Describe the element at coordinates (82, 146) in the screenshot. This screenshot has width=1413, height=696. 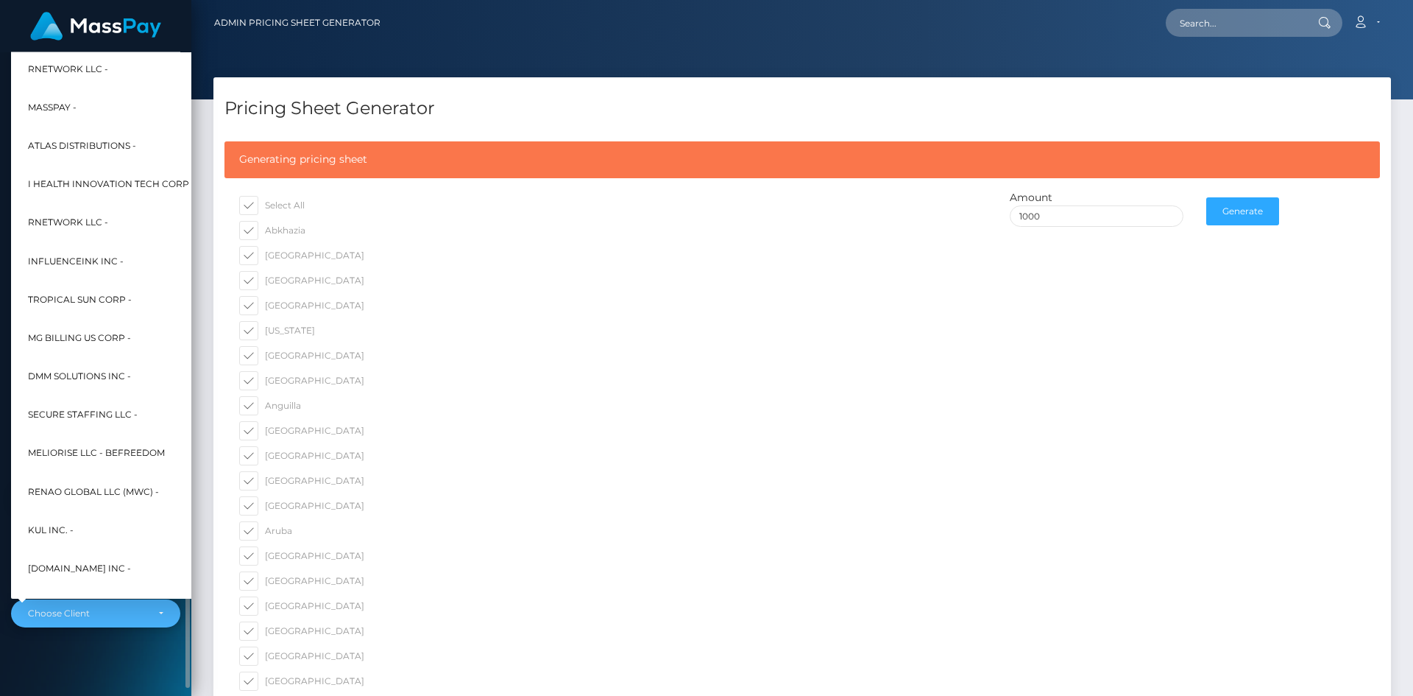
I see `span: Atlas Distributions -` at that location.